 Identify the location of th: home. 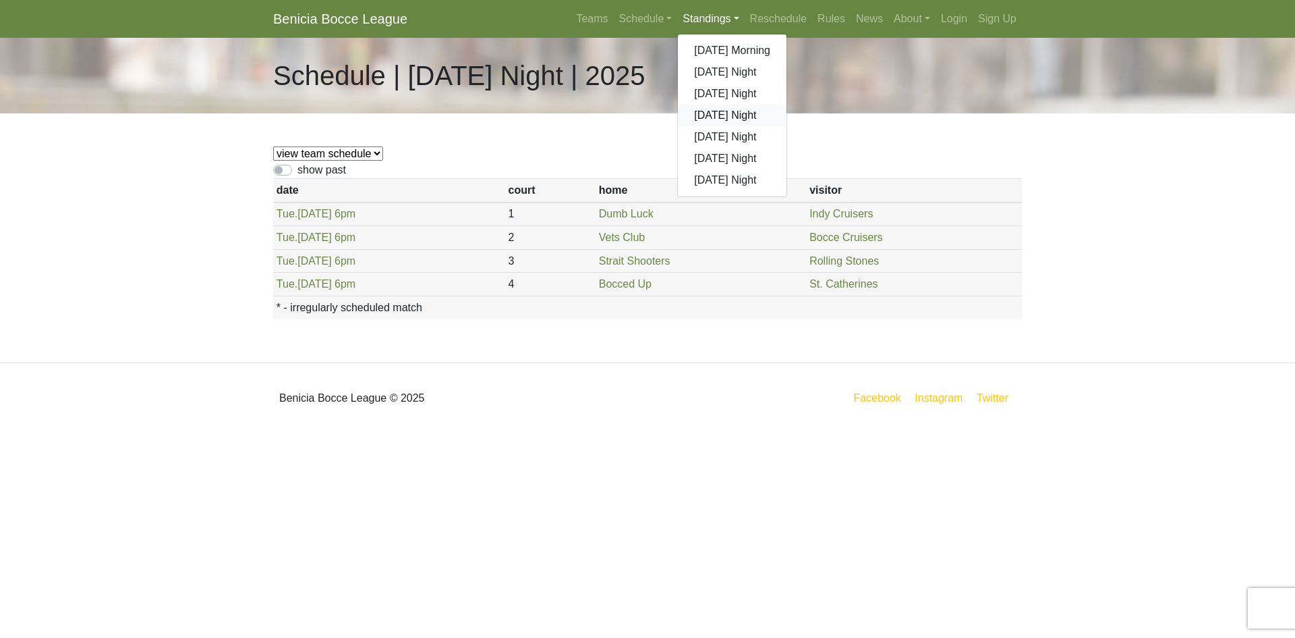
(701, 190).